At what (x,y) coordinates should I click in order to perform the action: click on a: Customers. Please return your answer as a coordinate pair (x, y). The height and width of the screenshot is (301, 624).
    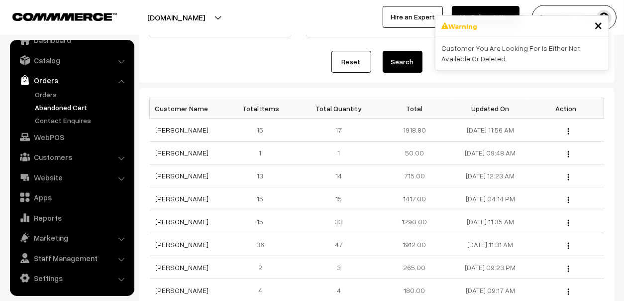
    Looking at the image, I should click on (72, 157).